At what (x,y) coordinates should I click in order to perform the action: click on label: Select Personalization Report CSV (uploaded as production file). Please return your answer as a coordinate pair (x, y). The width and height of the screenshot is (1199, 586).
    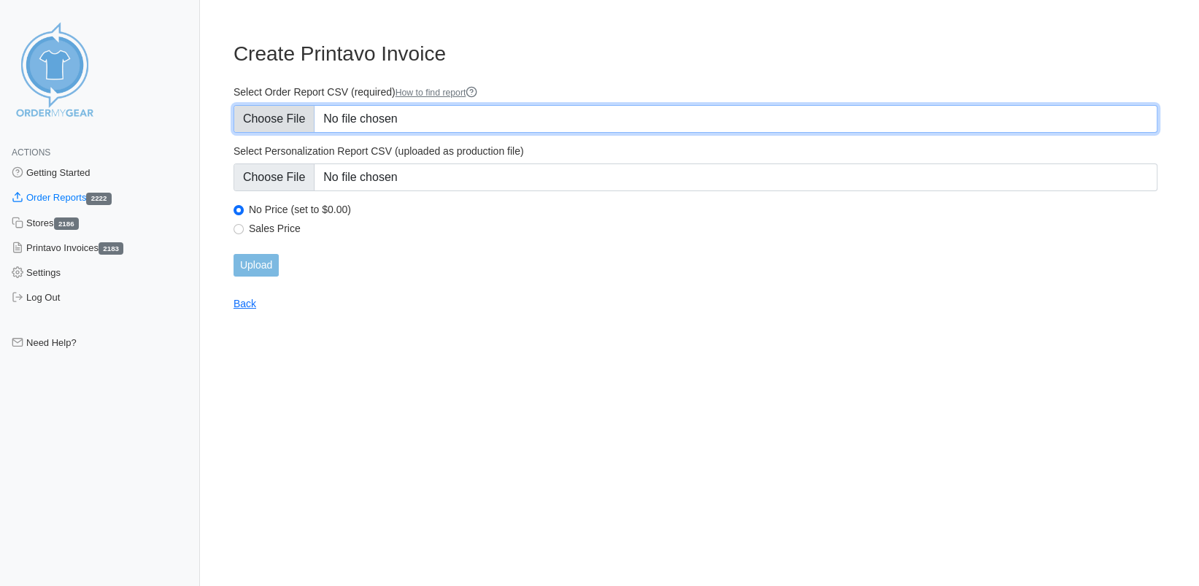
    Looking at the image, I should click on (695, 151).